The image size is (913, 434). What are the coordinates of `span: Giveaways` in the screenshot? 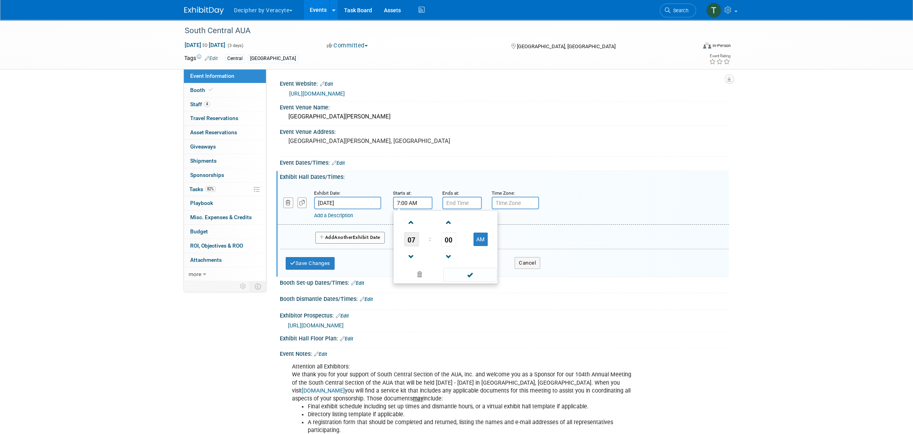 It's located at (203, 146).